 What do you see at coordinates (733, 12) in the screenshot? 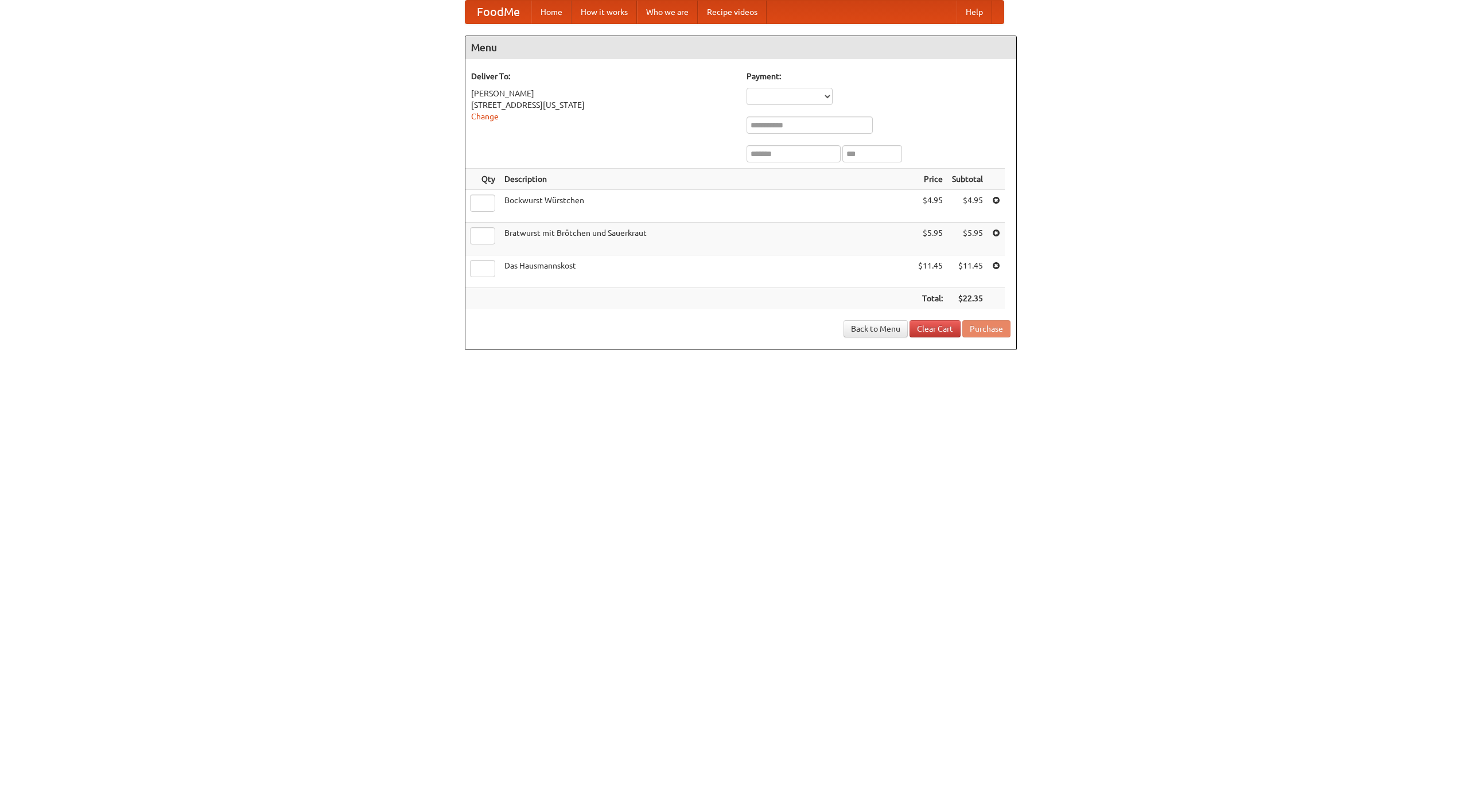
I see `a: Recipe videos` at bounding box center [733, 12].